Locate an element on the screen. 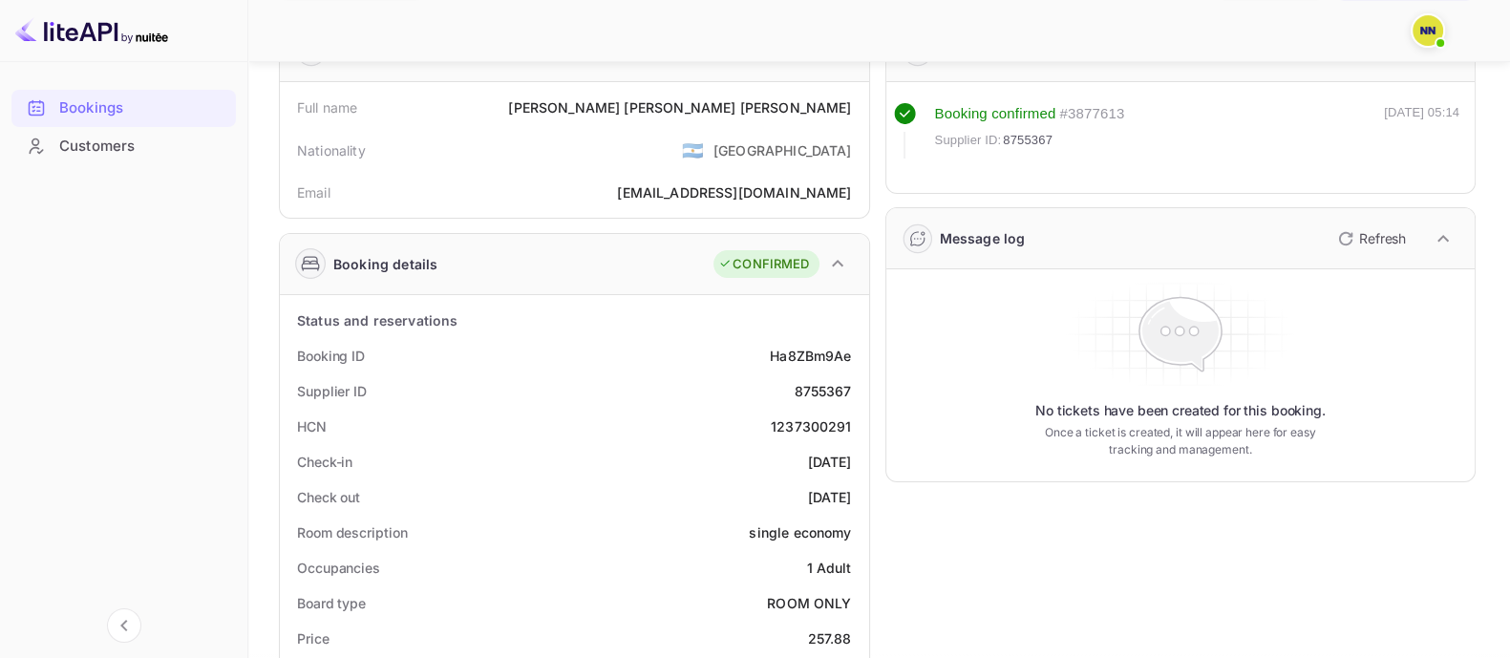 This screenshot has height=658, width=1510. div: # 3877613 is located at coordinates (1092, 114).